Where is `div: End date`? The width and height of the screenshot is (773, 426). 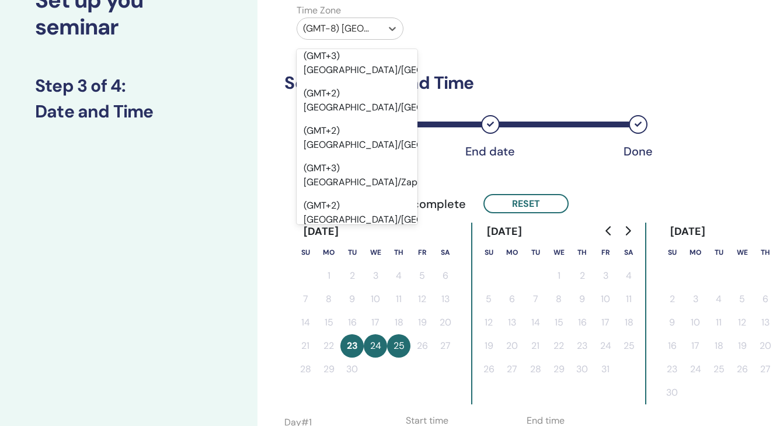 div: End date is located at coordinates (490, 151).